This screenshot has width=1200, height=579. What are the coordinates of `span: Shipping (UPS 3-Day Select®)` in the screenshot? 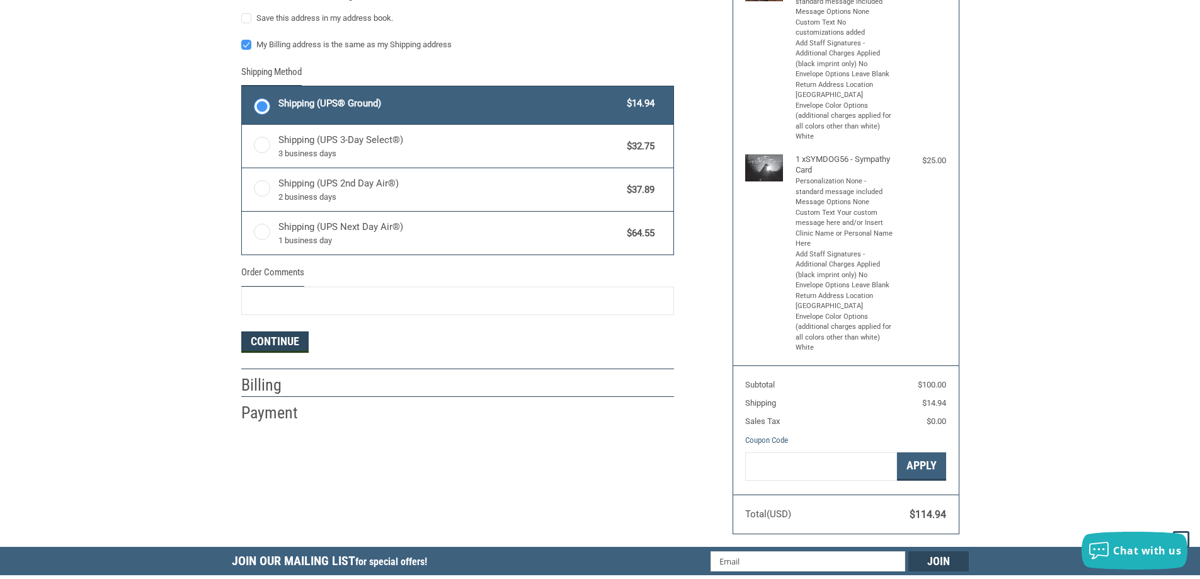 It's located at (450, 146).